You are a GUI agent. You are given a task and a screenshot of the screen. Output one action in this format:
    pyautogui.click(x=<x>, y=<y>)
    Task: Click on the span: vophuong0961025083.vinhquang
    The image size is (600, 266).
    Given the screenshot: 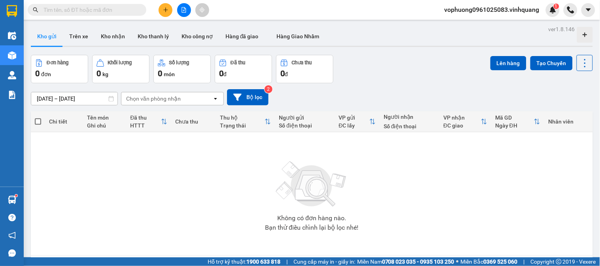 What is the action you would take?
    pyautogui.click(x=492, y=9)
    